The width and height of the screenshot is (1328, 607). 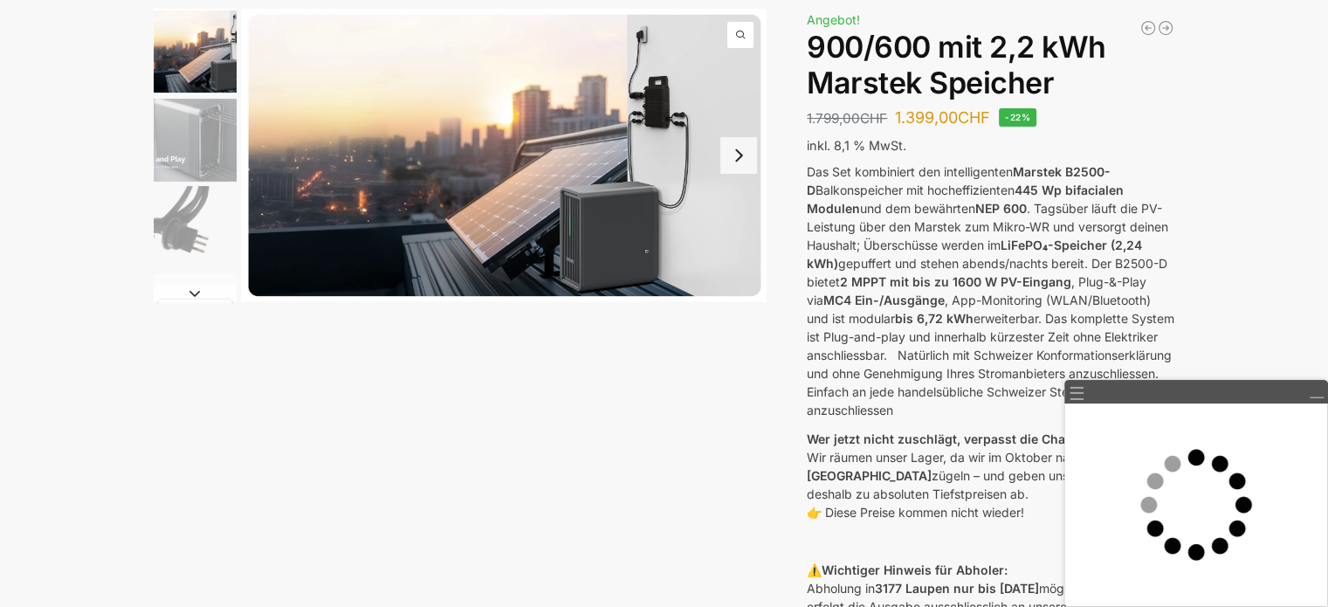 I want to click on strong: Wer jetzt nicht zuschlägt, verpasst die Chance!, so click(x=949, y=438).